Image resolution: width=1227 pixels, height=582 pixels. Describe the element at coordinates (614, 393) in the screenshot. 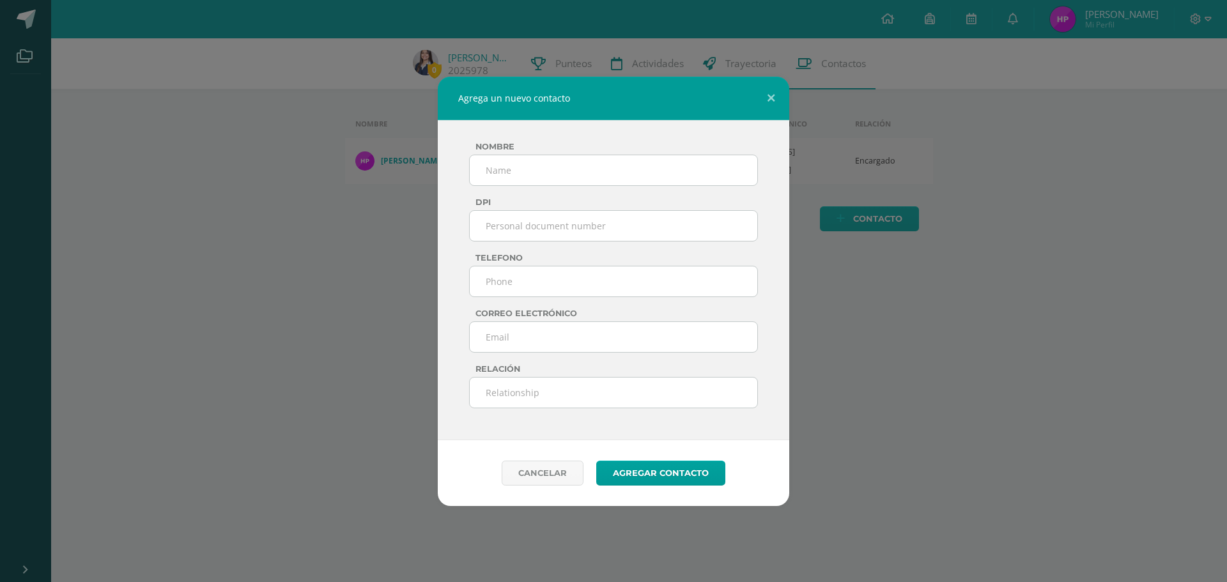

I see `input: Relationship` at that location.